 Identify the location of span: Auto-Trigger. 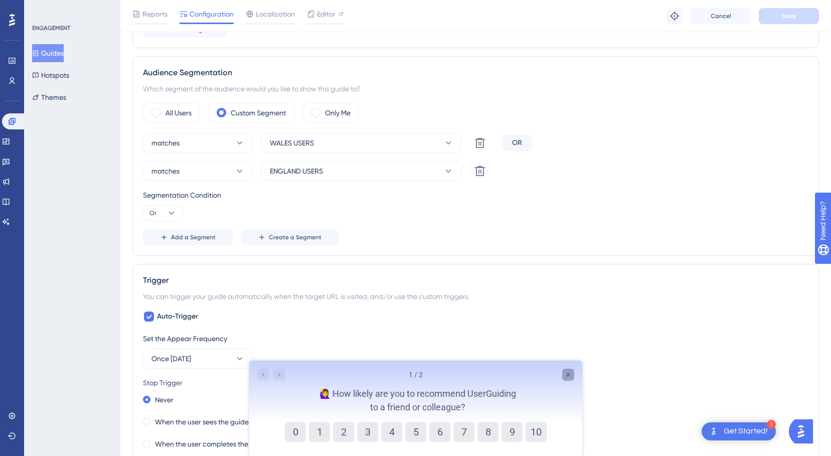
(177, 316).